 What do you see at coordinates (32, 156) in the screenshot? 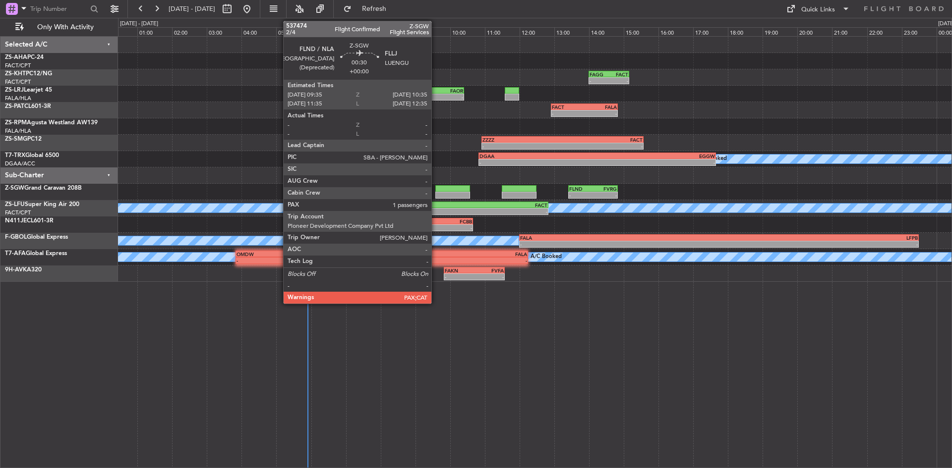
I see `a: T7-TRXGlobal 6500` at bounding box center [32, 156].